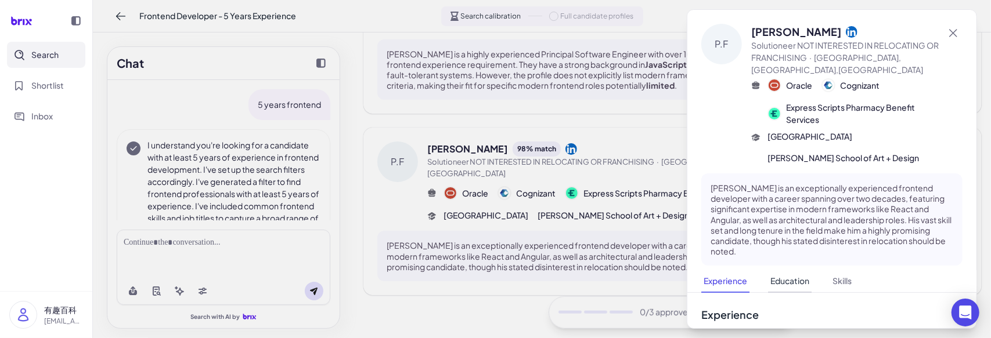 Image resolution: width=991 pixels, height=338 pixels. I want to click on button: Search, so click(46, 55).